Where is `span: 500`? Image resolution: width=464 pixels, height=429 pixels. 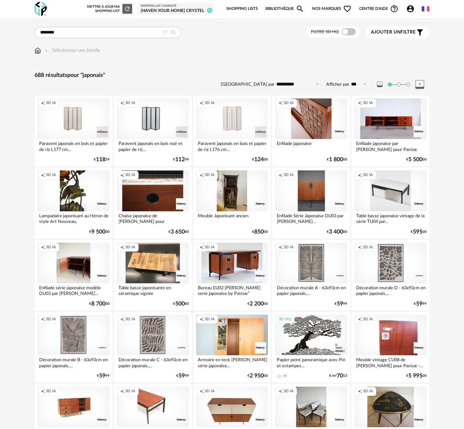 span: 500 is located at coordinates (180, 304).